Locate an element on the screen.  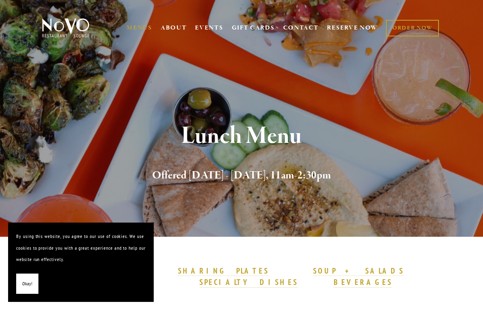
a: GIFT CARDS is located at coordinates (253, 28).